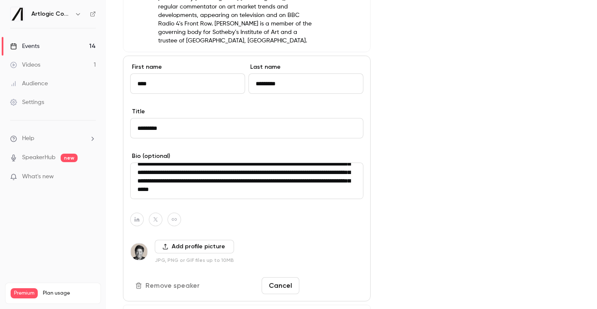 The height and width of the screenshot is (309, 597). I want to click on p: JPG, PNG or GIF files up to 10MB, so click(194, 260).